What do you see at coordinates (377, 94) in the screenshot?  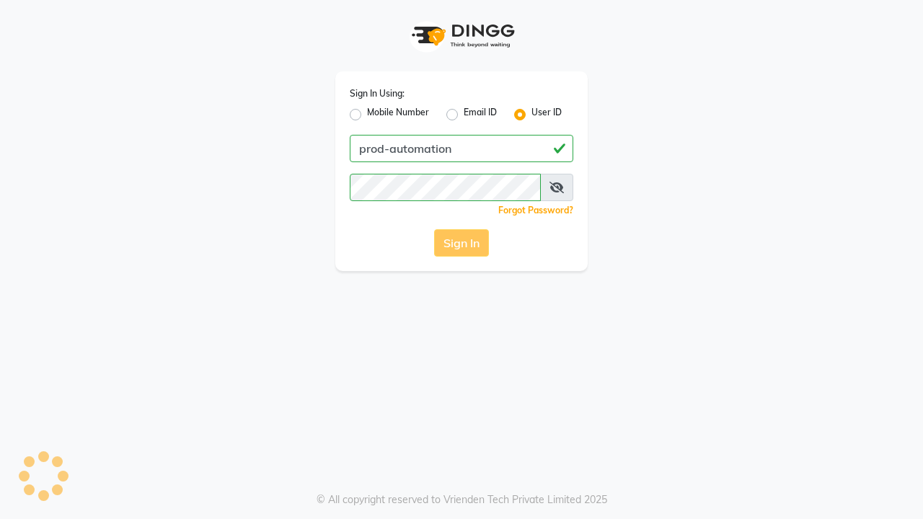 I see `label: Sign In Using:` at bounding box center [377, 94].